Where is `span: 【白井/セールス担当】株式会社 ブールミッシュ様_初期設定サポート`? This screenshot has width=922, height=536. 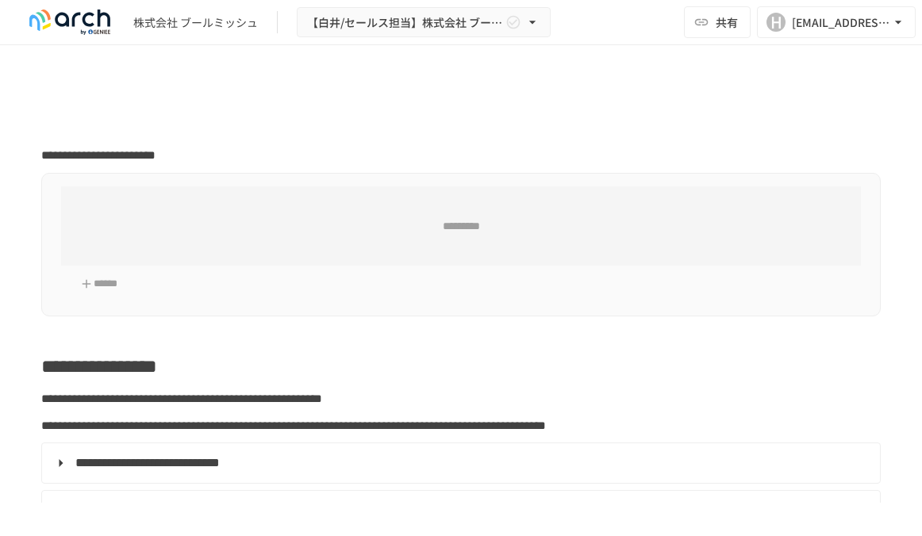 span: 【白井/セールス担当】株式会社 ブールミッシュ様_初期設定サポート is located at coordinates (404, 22).